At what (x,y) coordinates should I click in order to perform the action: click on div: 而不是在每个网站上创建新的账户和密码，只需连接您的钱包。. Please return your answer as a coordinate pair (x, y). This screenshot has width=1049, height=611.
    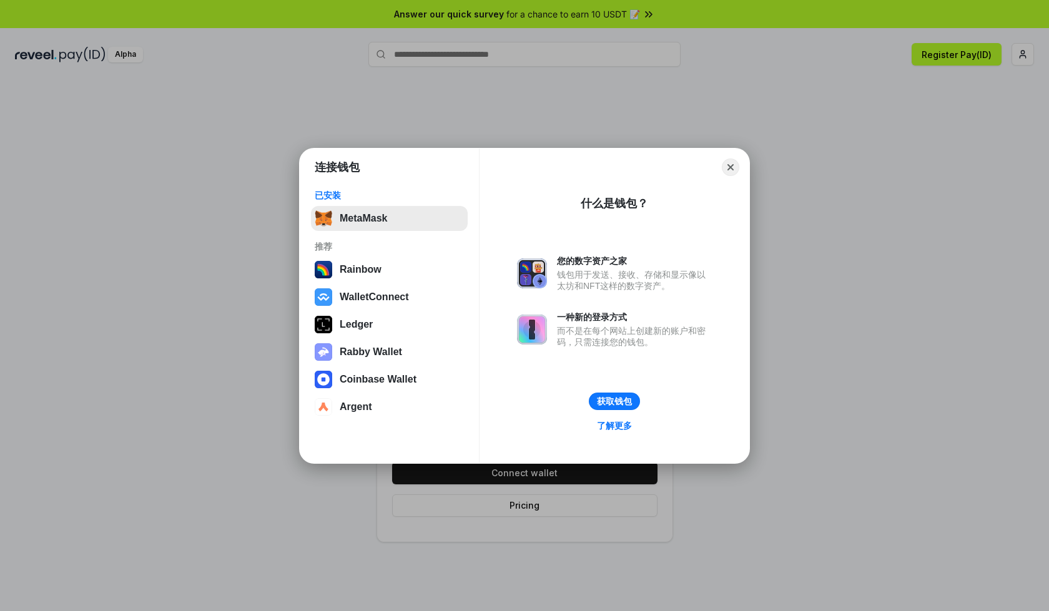
    Looking at the image, I should click on (634, 337).